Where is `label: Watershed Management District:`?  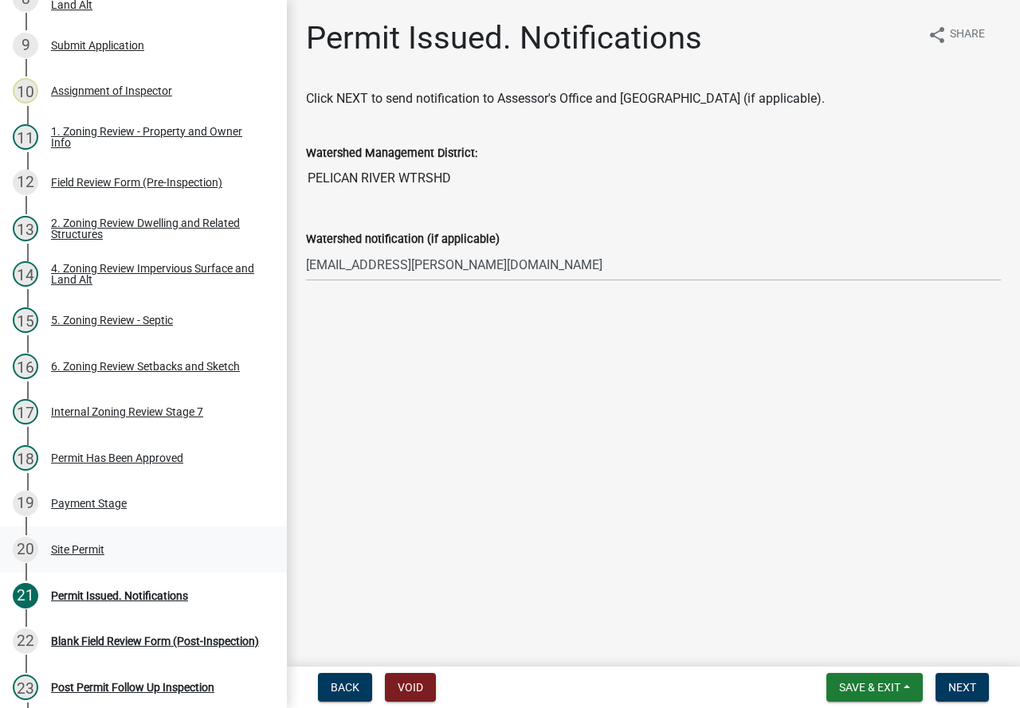
label: Watershed Management District: is located at coordinates (391, 154).